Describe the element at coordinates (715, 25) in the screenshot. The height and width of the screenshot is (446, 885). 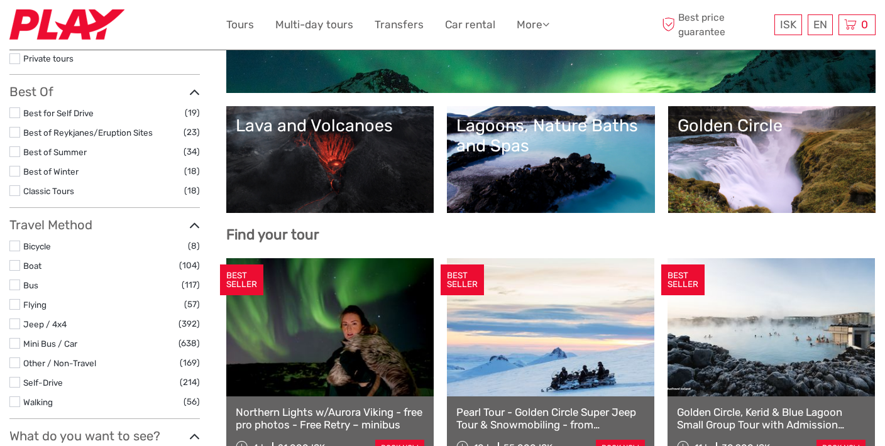
I see `span: Best price guarantee` at that location.